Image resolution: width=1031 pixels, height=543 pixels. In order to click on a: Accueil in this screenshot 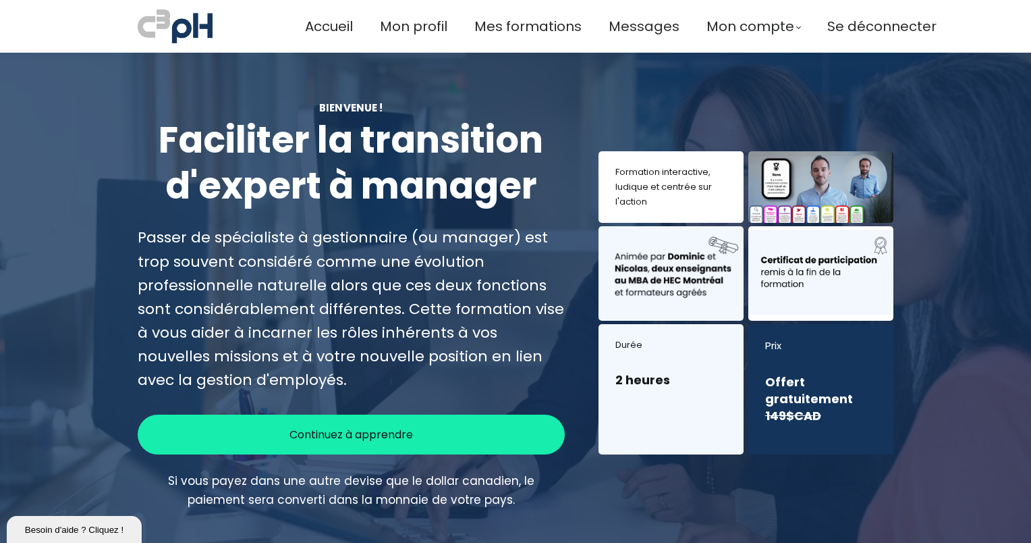, I will do `click(329, 26)`.